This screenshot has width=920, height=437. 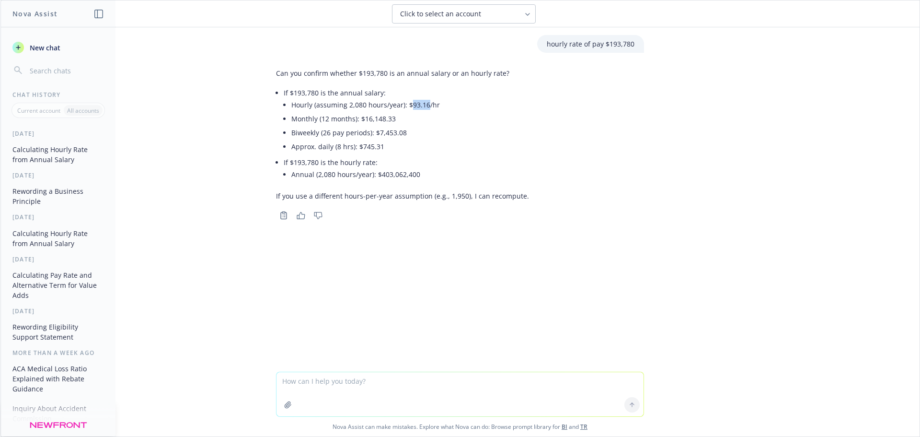 What do you see at coordinates (410, 104) in the screenshot?
I see `li: Hourly (assuming 2,080 hours/year): $93.16/hr` at bounding box center [410, 104].